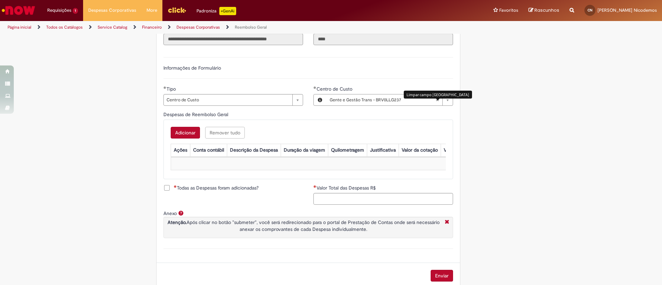  I want to click on label: Anexo, so click(170, 213).